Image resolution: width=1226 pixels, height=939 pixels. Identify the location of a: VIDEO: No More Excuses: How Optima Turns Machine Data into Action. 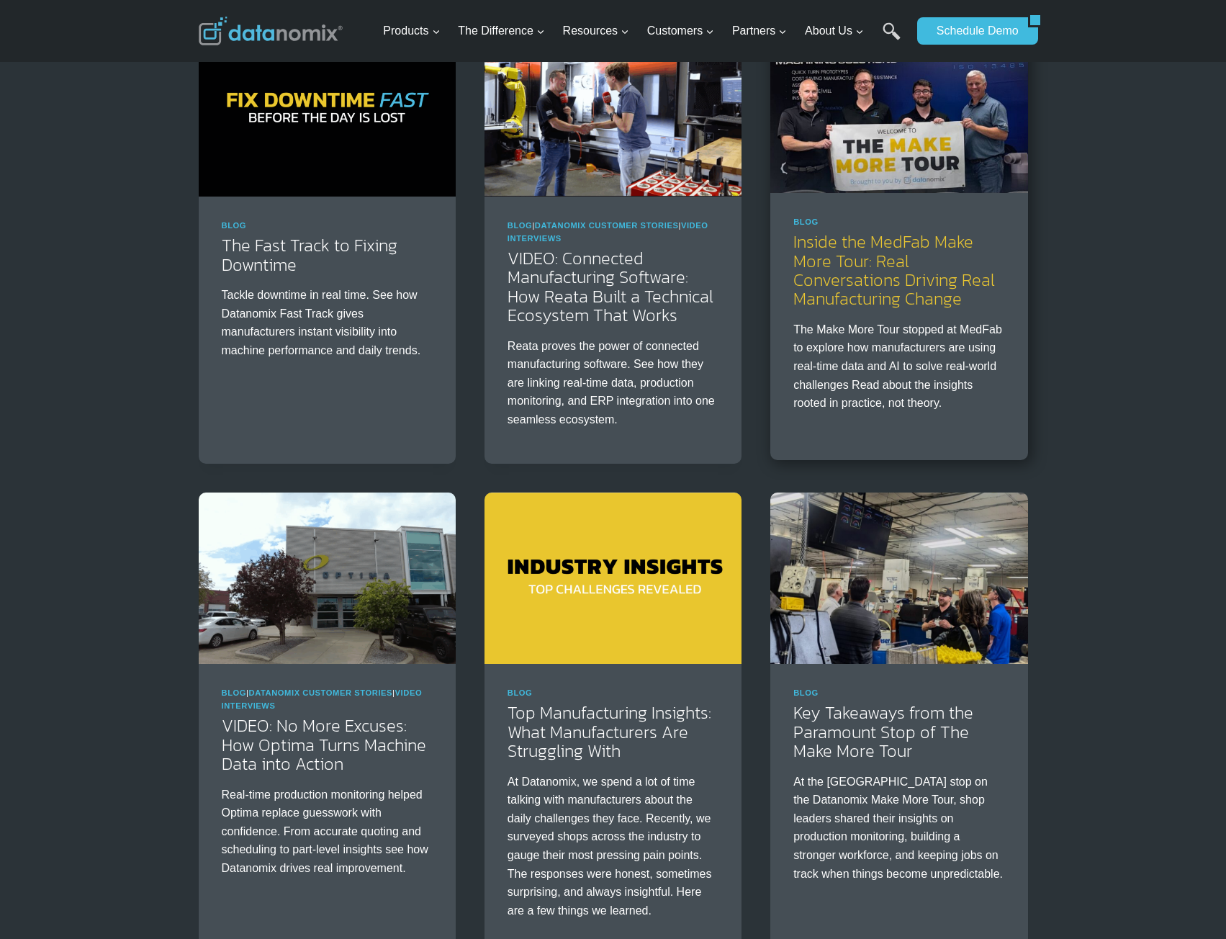
(324, 745).